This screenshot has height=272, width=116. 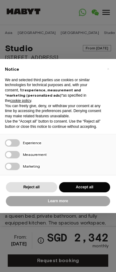 I want to click on button: Accept all, so click(x=85, y=187).